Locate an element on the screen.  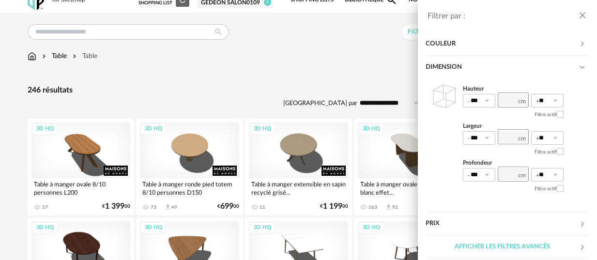
button: close drawer is located at coordinates (582, 16).